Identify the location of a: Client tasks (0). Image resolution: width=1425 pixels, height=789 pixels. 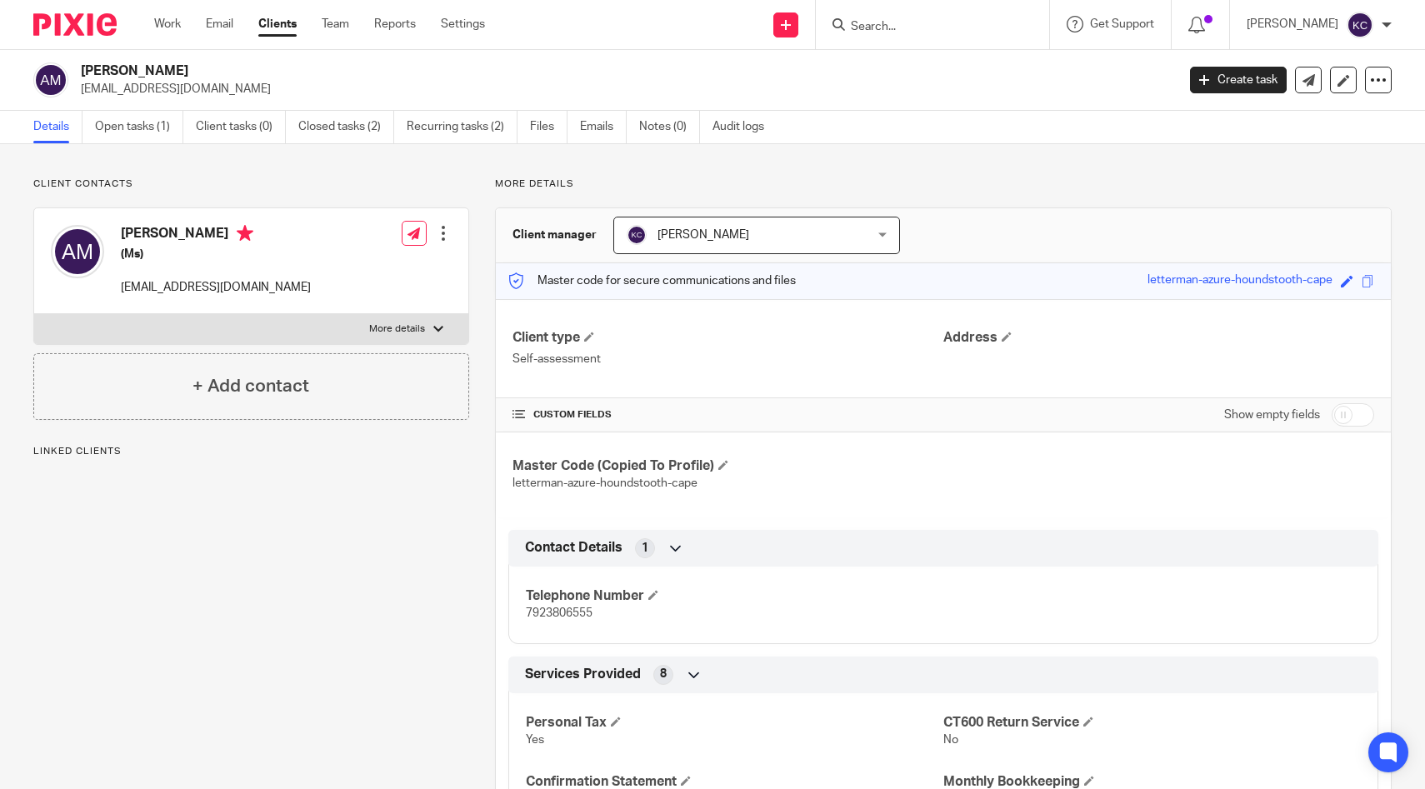
(241, 127).